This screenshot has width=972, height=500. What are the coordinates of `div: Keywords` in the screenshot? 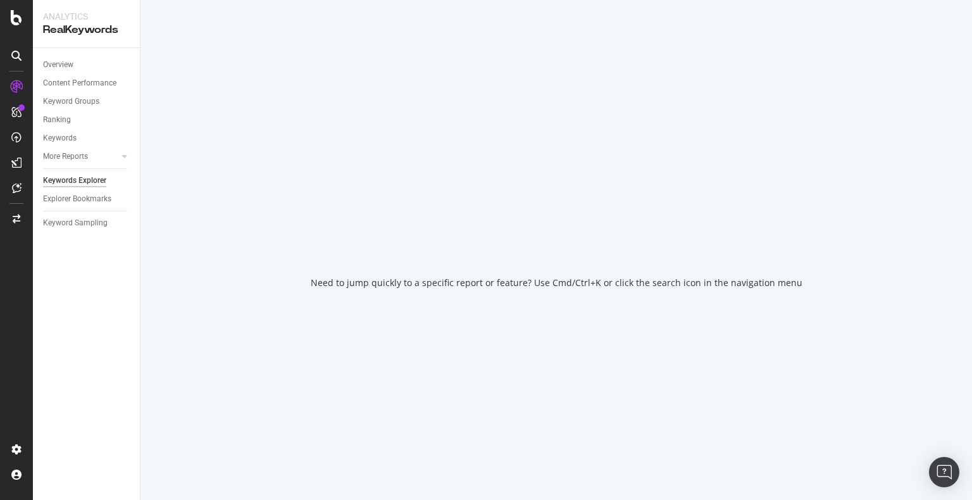 It's located at (59, 138).